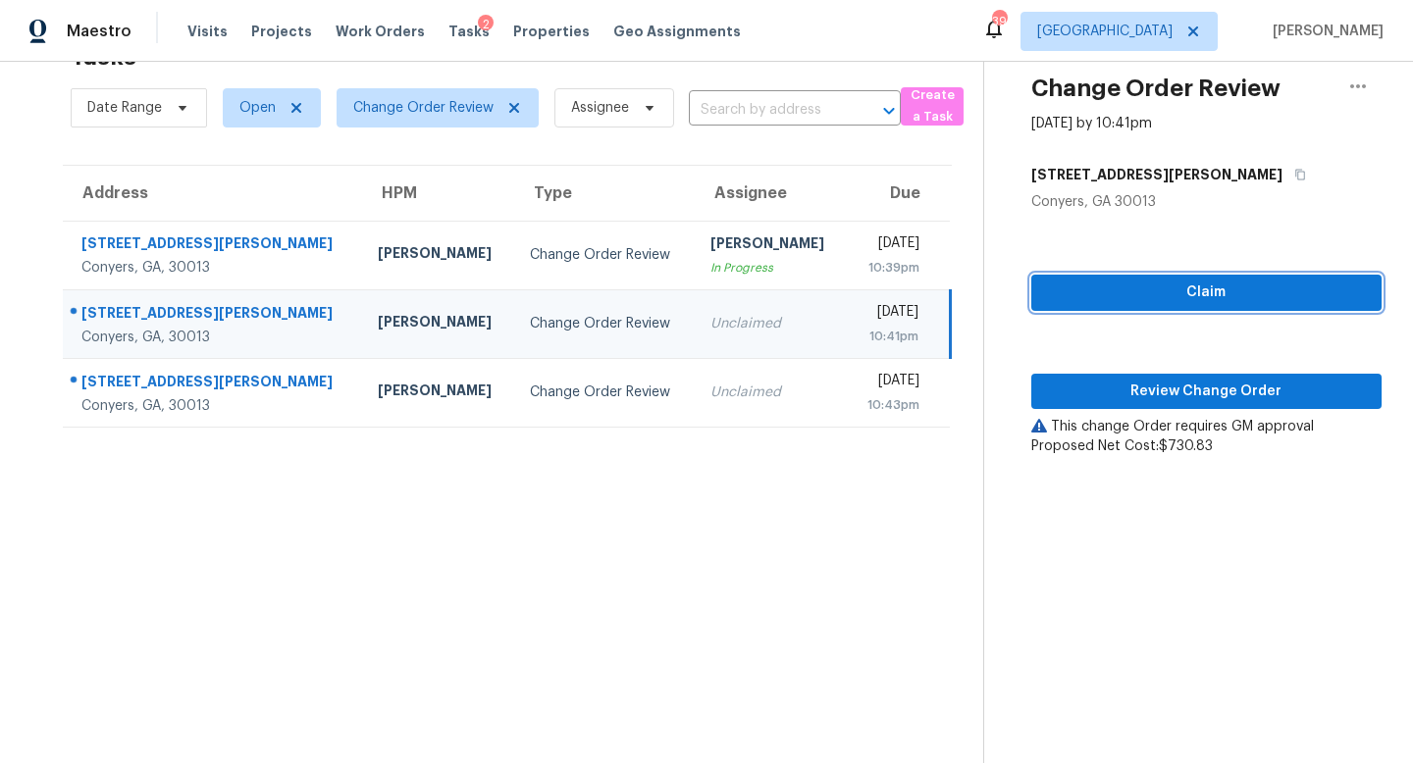 The image size is (1413, 763). Describe the element at coordinates (282, 31) in the screenshot. I see `span: Projects` at that location.